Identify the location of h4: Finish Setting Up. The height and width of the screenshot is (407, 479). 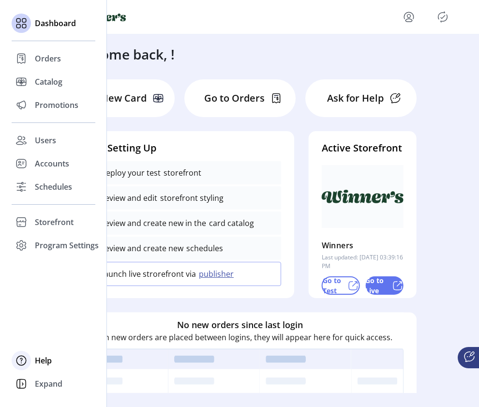
(178, 148).